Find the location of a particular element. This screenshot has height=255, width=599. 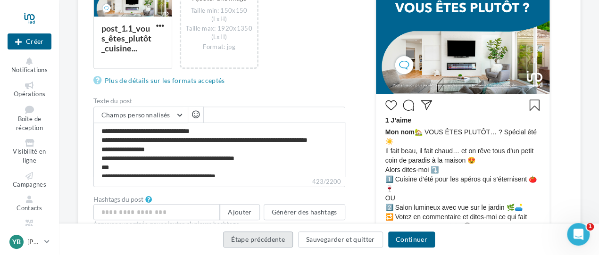

div: Nouvelle campagne is located at coordinates (29, 42).